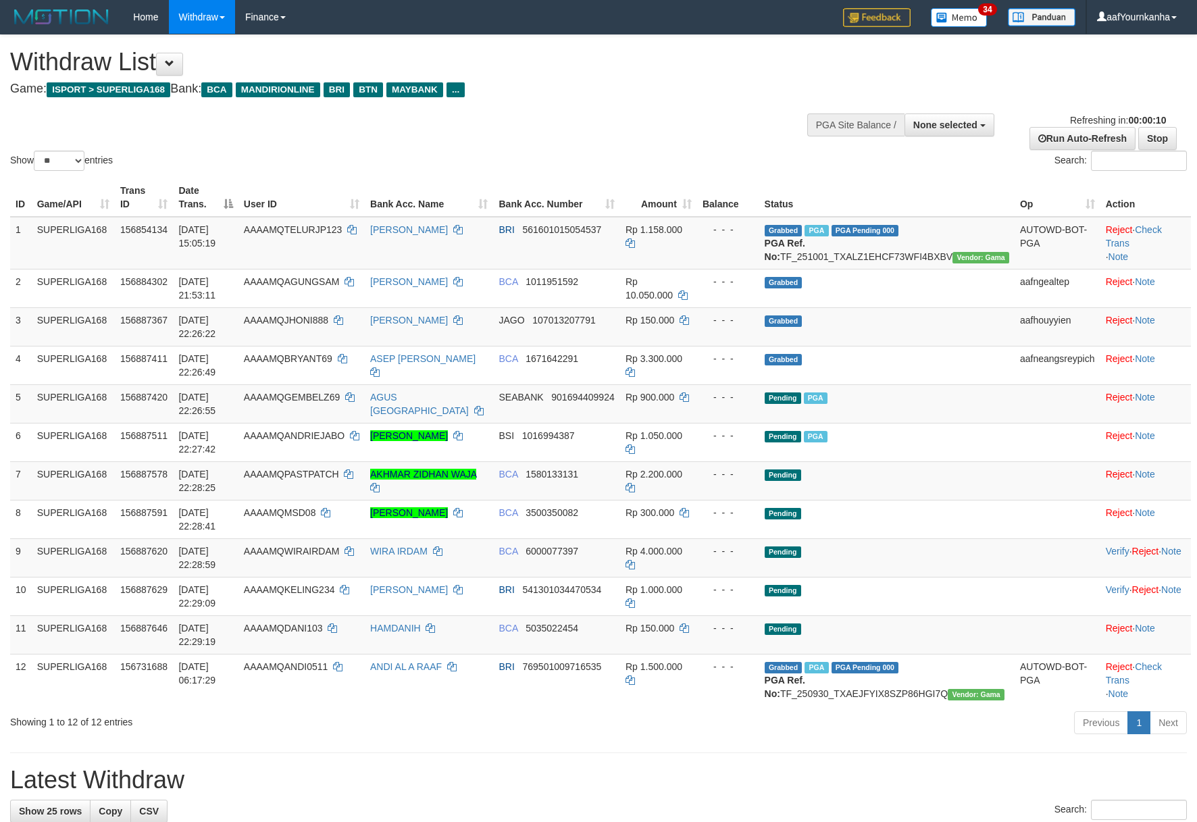  Describe the element at coordinates (582, 397) in the screenshot. I see `span: Copy 901694409924 to clipboard` at that location.